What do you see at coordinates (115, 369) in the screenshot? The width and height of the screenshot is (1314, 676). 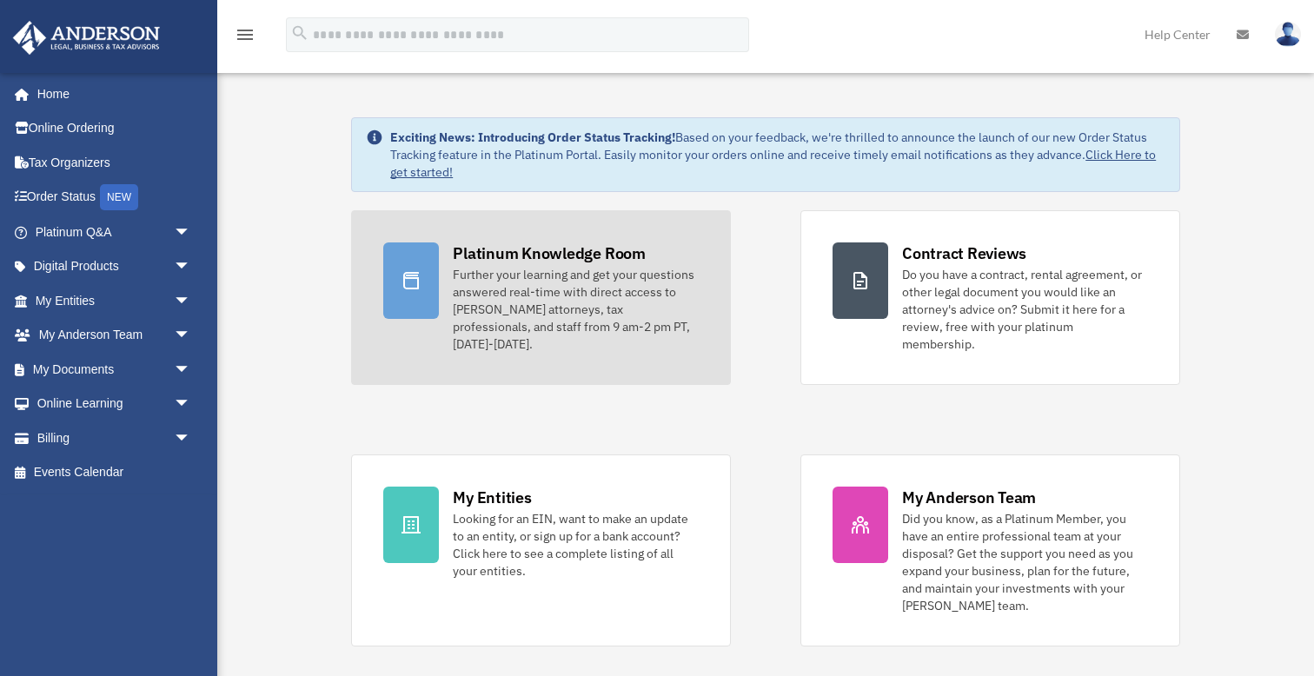 I see `a: My Documentsarrow_drop_down` at bounding box center [115, 369].